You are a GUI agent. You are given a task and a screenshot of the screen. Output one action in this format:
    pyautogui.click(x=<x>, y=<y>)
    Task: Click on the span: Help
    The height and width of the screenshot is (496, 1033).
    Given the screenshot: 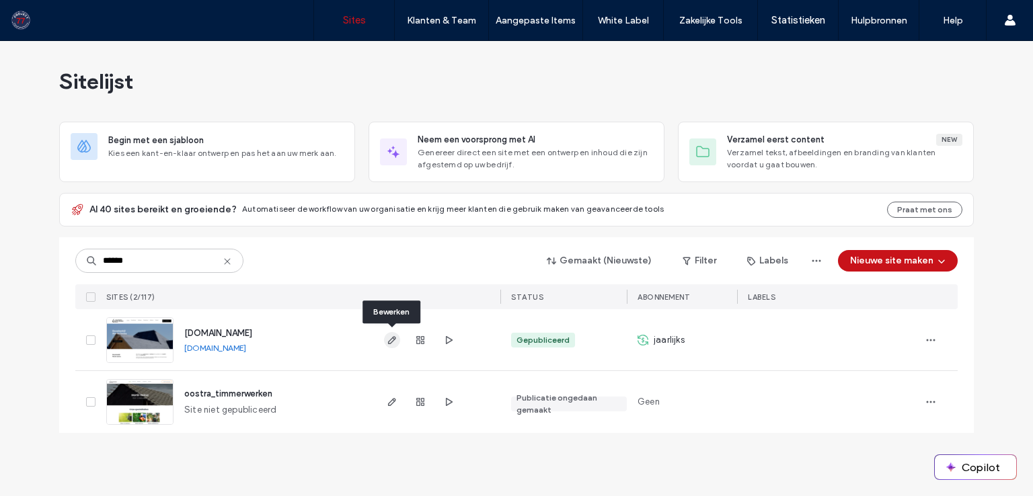 What is the action you would take?
    pyautogui.click(x=44, y=15)
    